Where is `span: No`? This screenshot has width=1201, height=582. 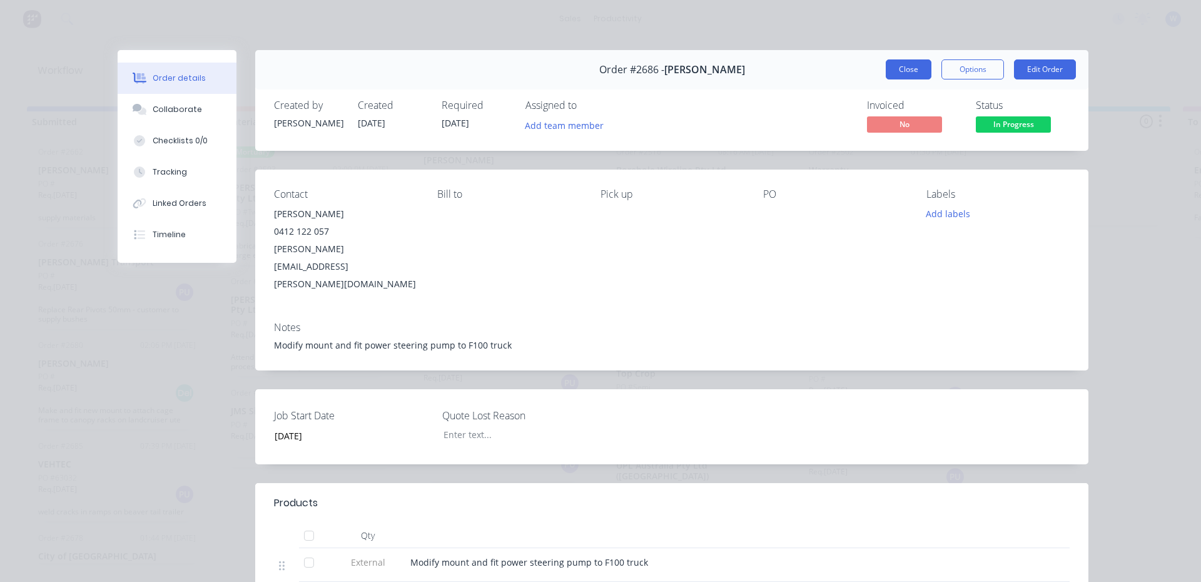 span: No is located at coordinates (905, 124).